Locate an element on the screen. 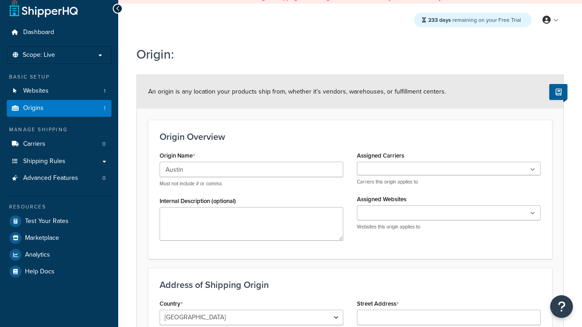 The width and height of the screenshot is (582, 327). a: Analytics is located at coordinates (59, 255).